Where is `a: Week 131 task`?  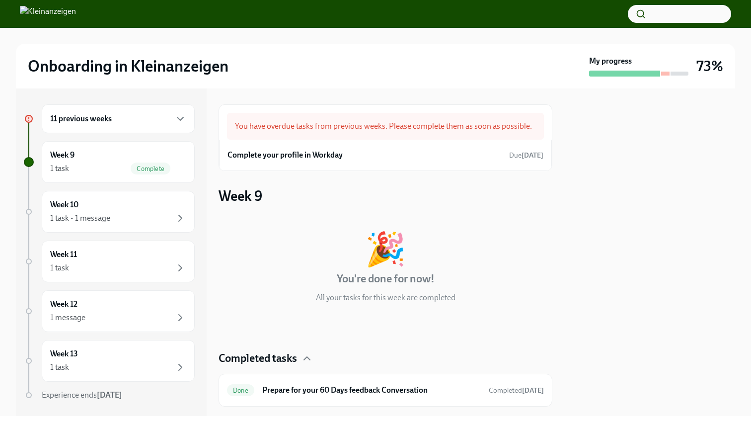 a: Week 131 task is located at coordinates (109, 361).